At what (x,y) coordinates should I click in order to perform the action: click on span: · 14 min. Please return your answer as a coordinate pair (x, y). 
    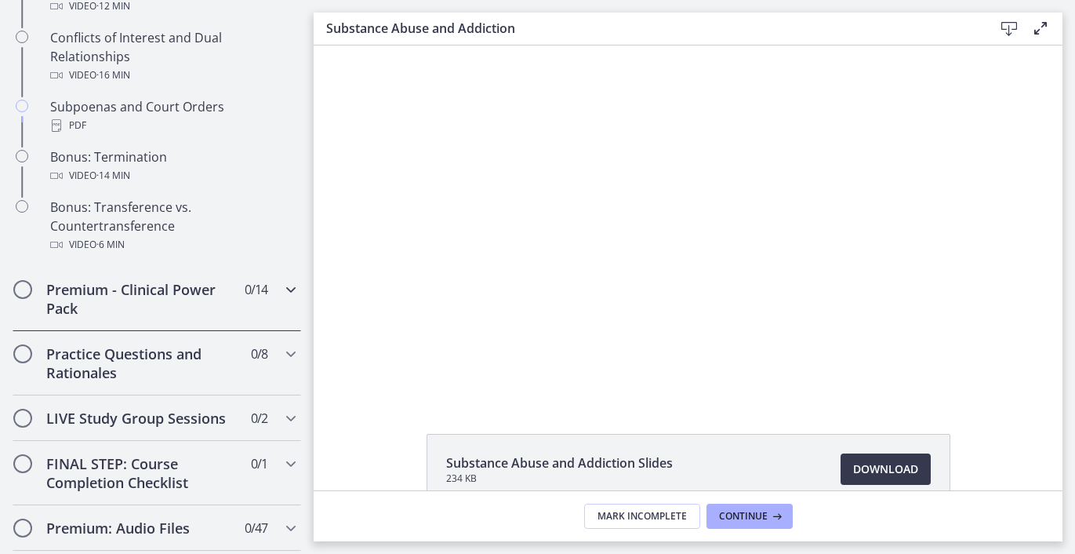
    Looking at the image, I should click on (113, 176).